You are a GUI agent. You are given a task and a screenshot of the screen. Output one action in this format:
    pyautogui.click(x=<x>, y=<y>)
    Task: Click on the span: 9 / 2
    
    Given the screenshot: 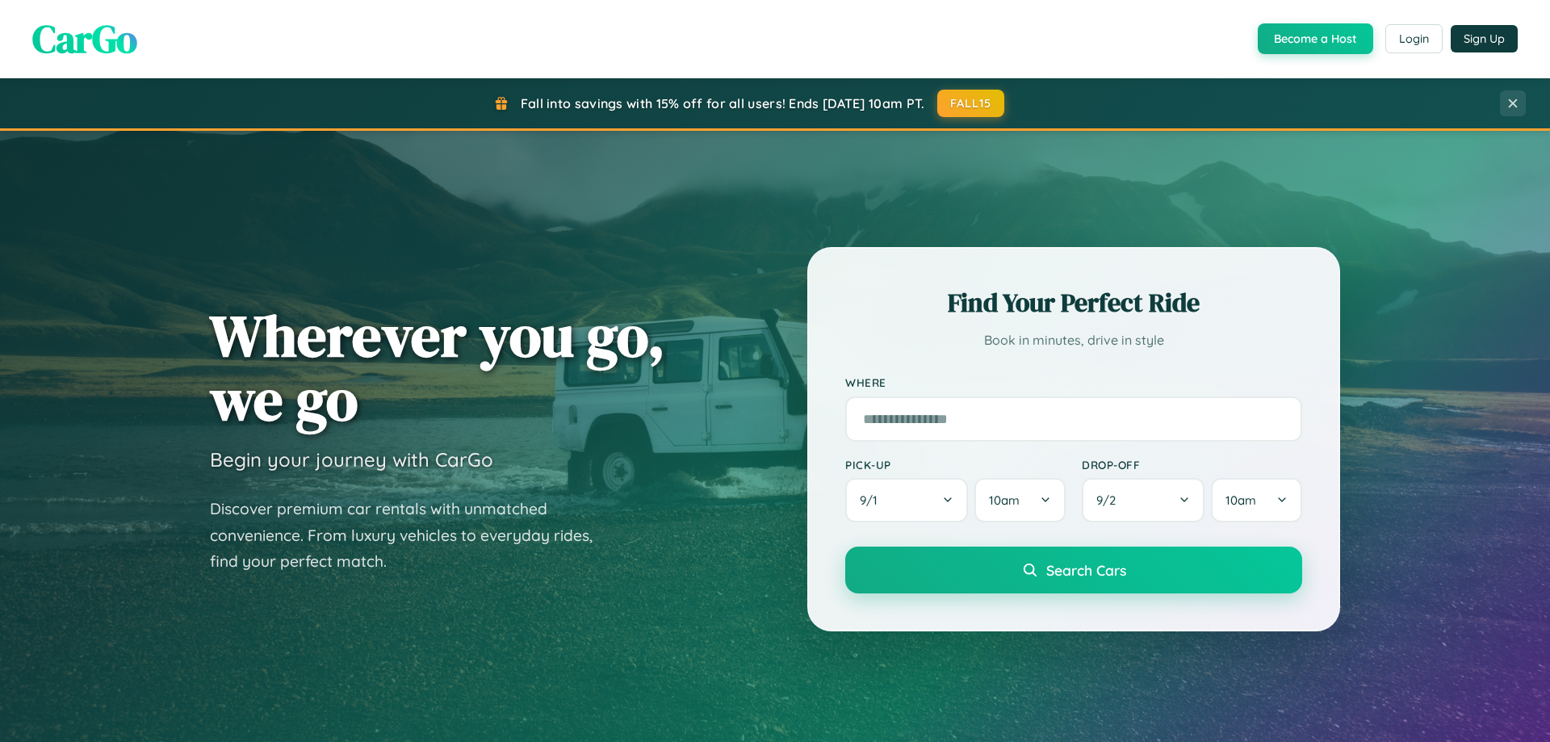 What is the action you would take?
    pyautogui.click(x=1110, y=500)
    